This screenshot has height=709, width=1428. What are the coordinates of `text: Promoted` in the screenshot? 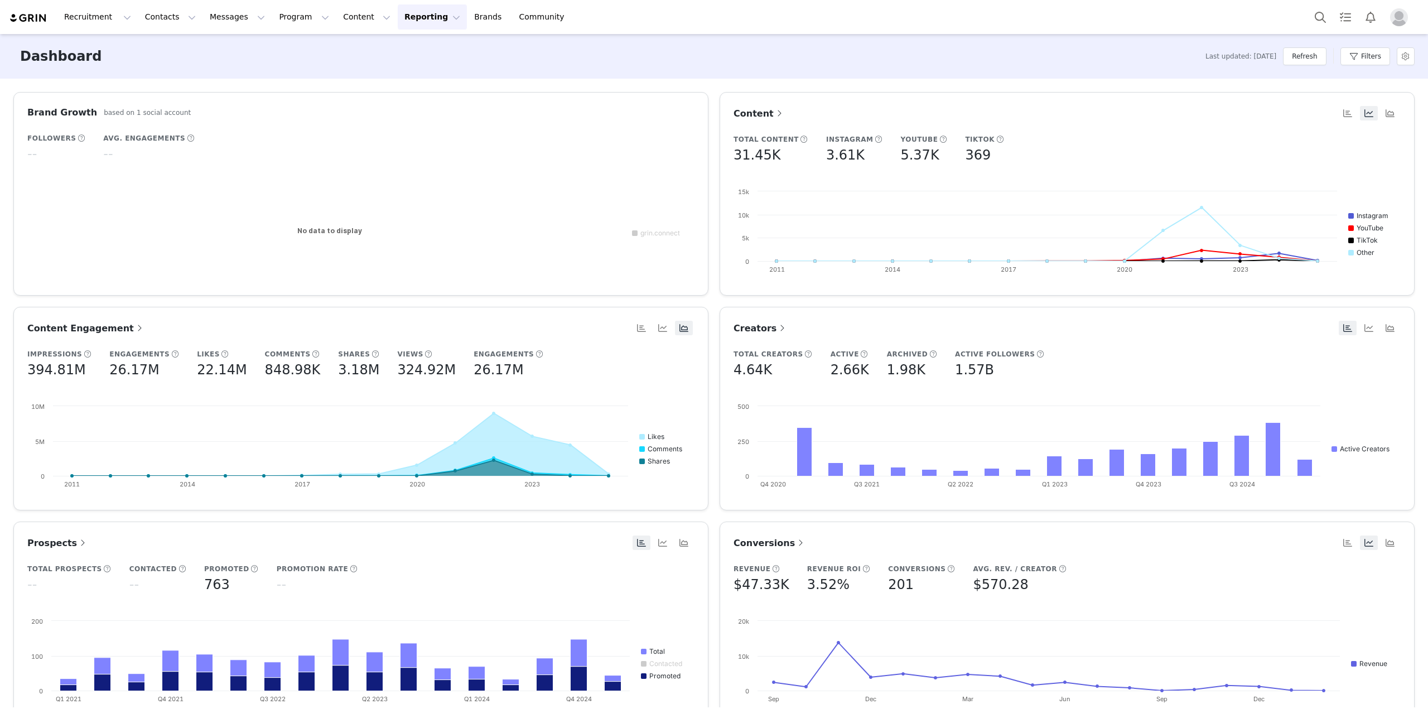 It's located at (665, 676).